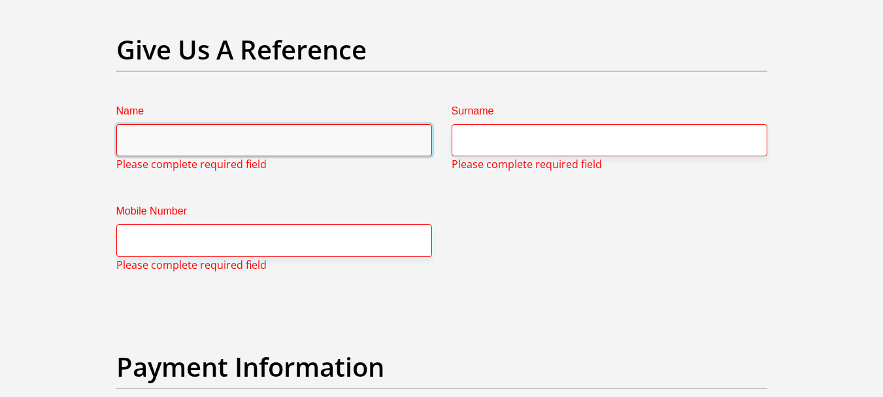 This screenshot has width=883, height=397. Describe the element at coordinates (442, 50) in the screenshot. I see `h2: Give Us A Reference` at that location.